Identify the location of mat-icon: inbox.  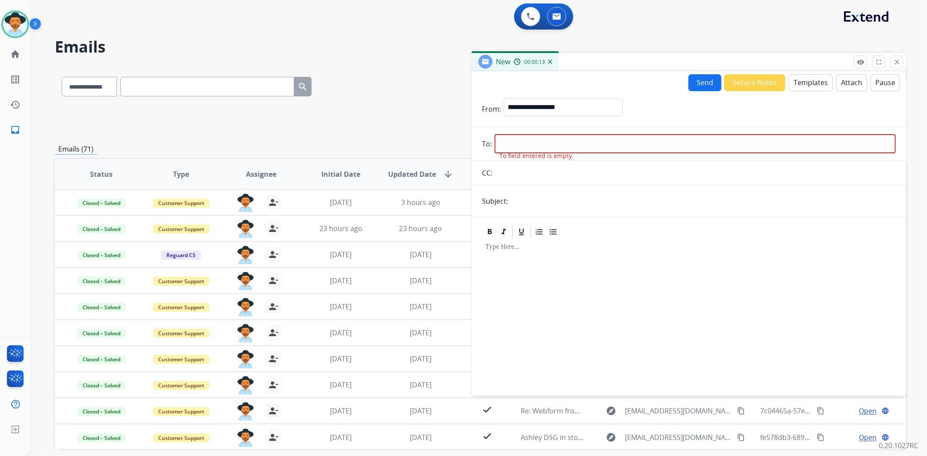
(15, 130).